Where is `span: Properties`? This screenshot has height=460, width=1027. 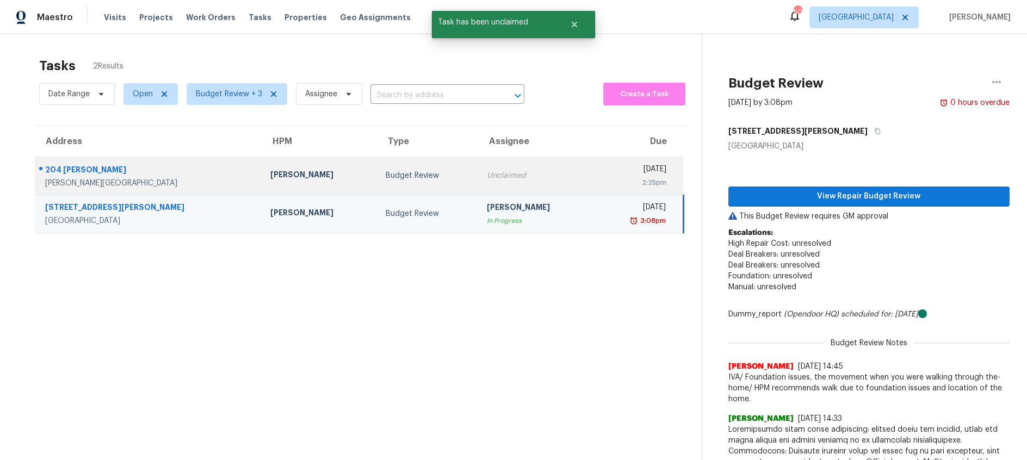 span: Properties is located at coordinates (306, 17).